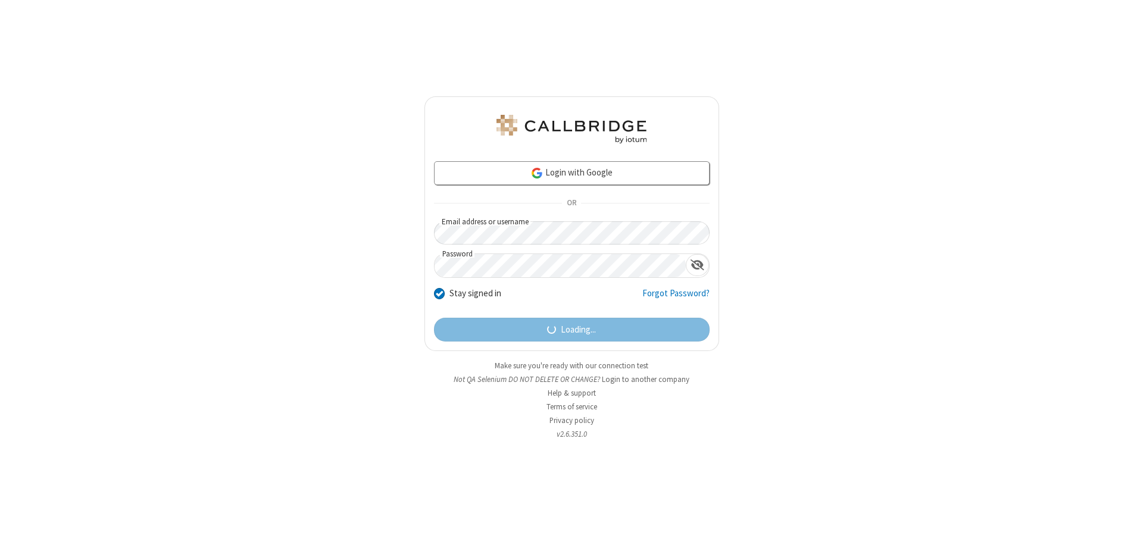 Image resolution: width=1143 pixels, height=545 pixels. What do you see at coordinates (560, 265) in the screenshot?
I see `input: Password` at bounding box center [560, 265].